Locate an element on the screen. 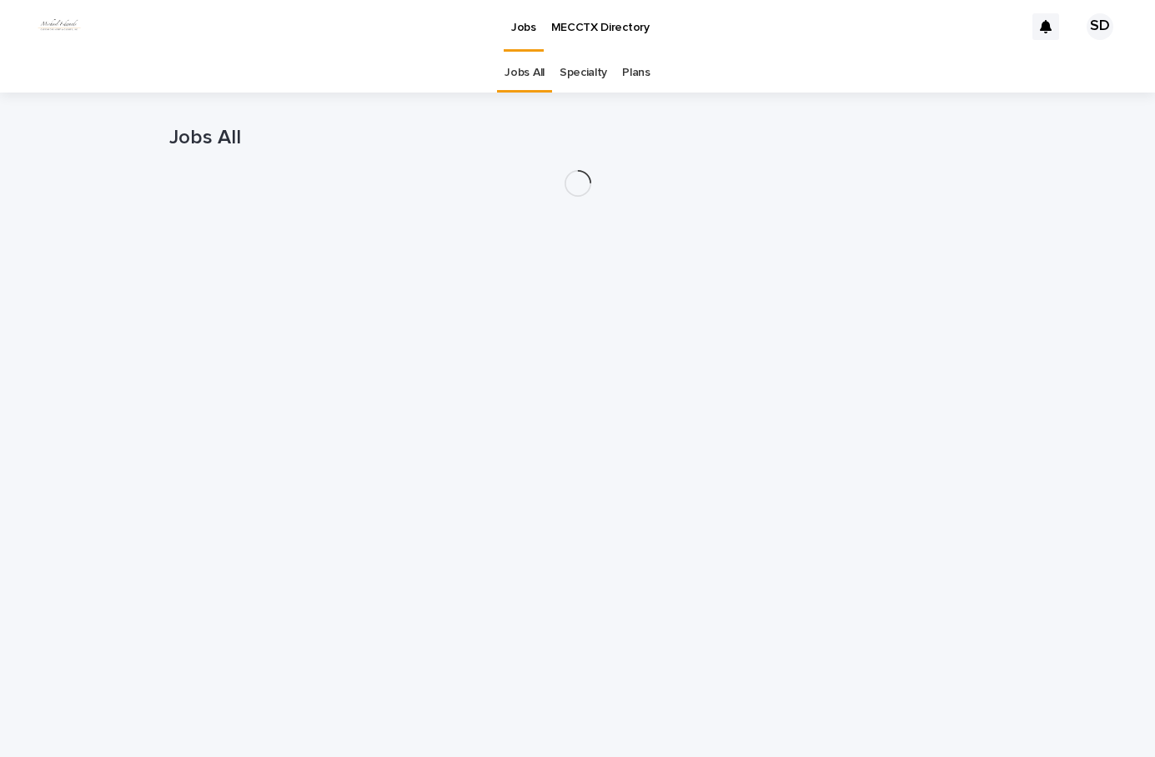  div: SD is located at coordinates (1100, 27).